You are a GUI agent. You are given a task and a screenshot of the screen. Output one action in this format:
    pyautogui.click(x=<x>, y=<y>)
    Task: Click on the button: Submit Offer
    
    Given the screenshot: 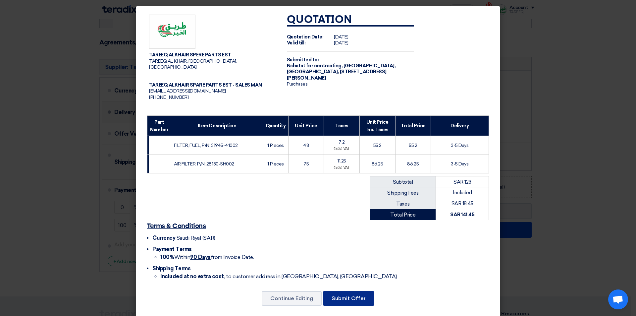 What is the action you would take?
    pyautogui.click(x=348, y=298)
    